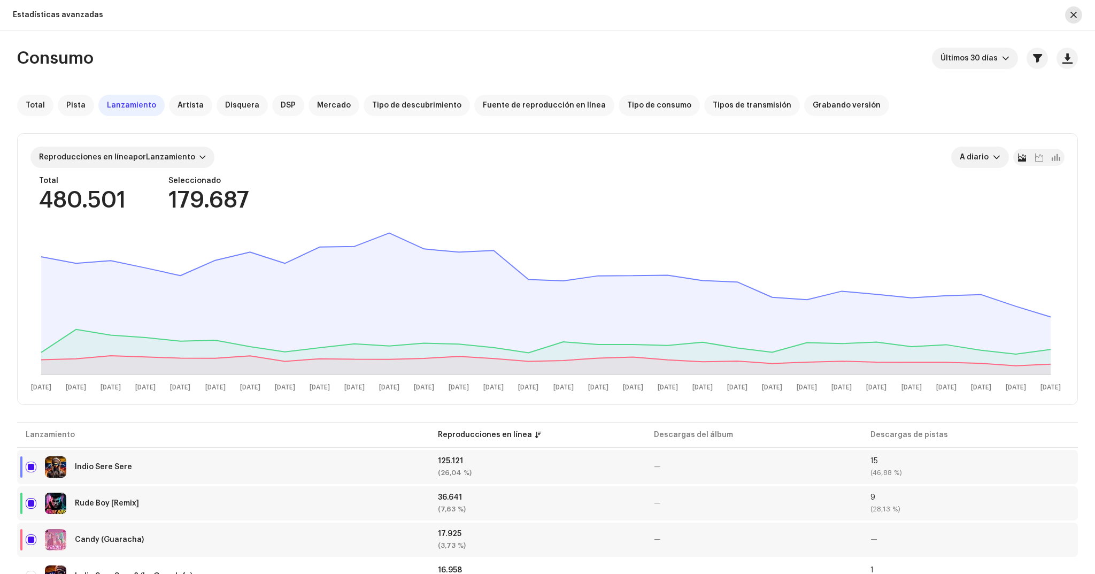 This screenshot has width=1095, height=574. What do you see at coordinates (209, 181) in the screenshot?
I see `div: Seleccionado` at bounding box center [209, 181].